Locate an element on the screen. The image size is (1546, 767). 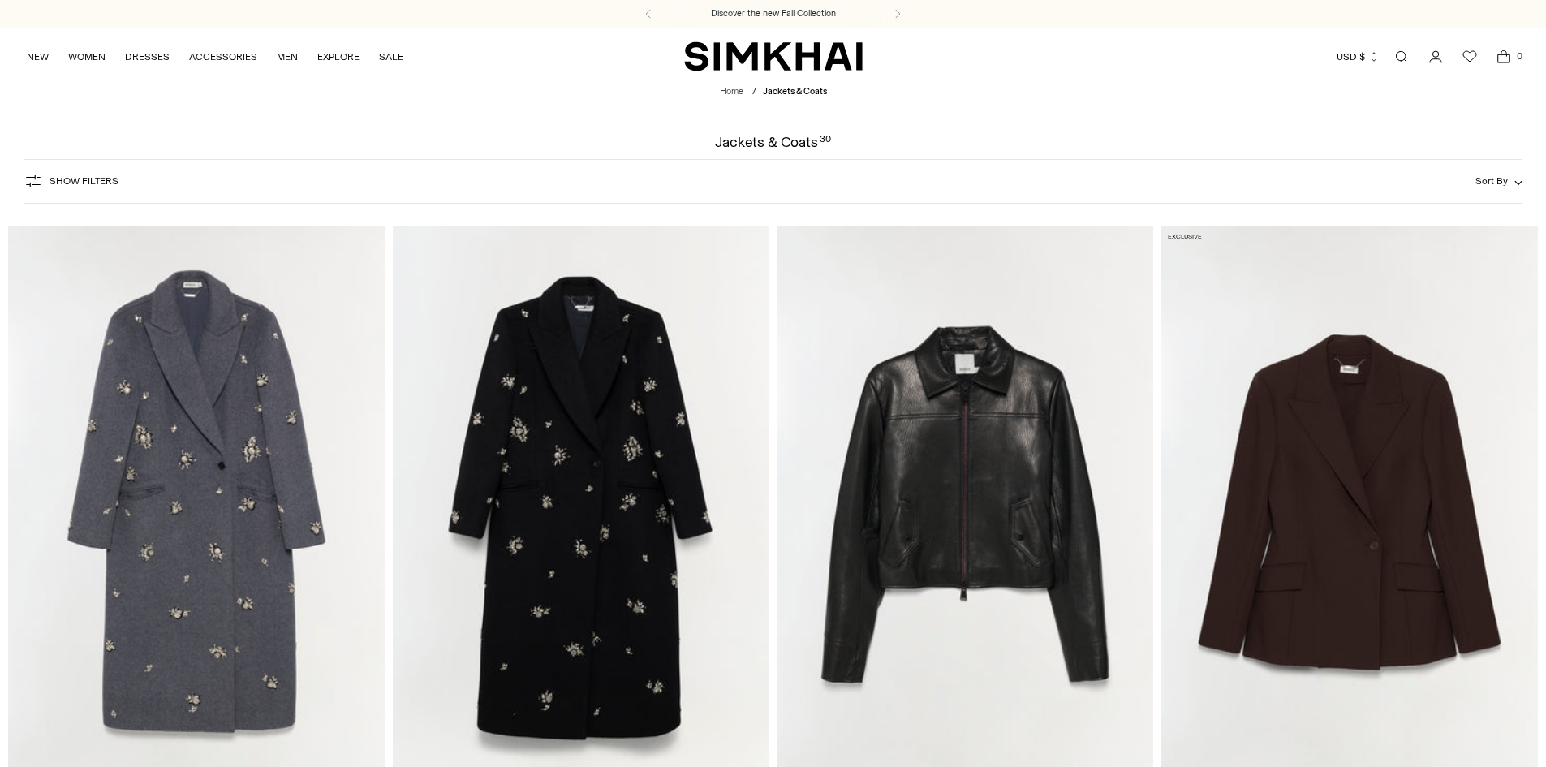
a: Discover the new Fall Collection is located at coordinates (773, 14).